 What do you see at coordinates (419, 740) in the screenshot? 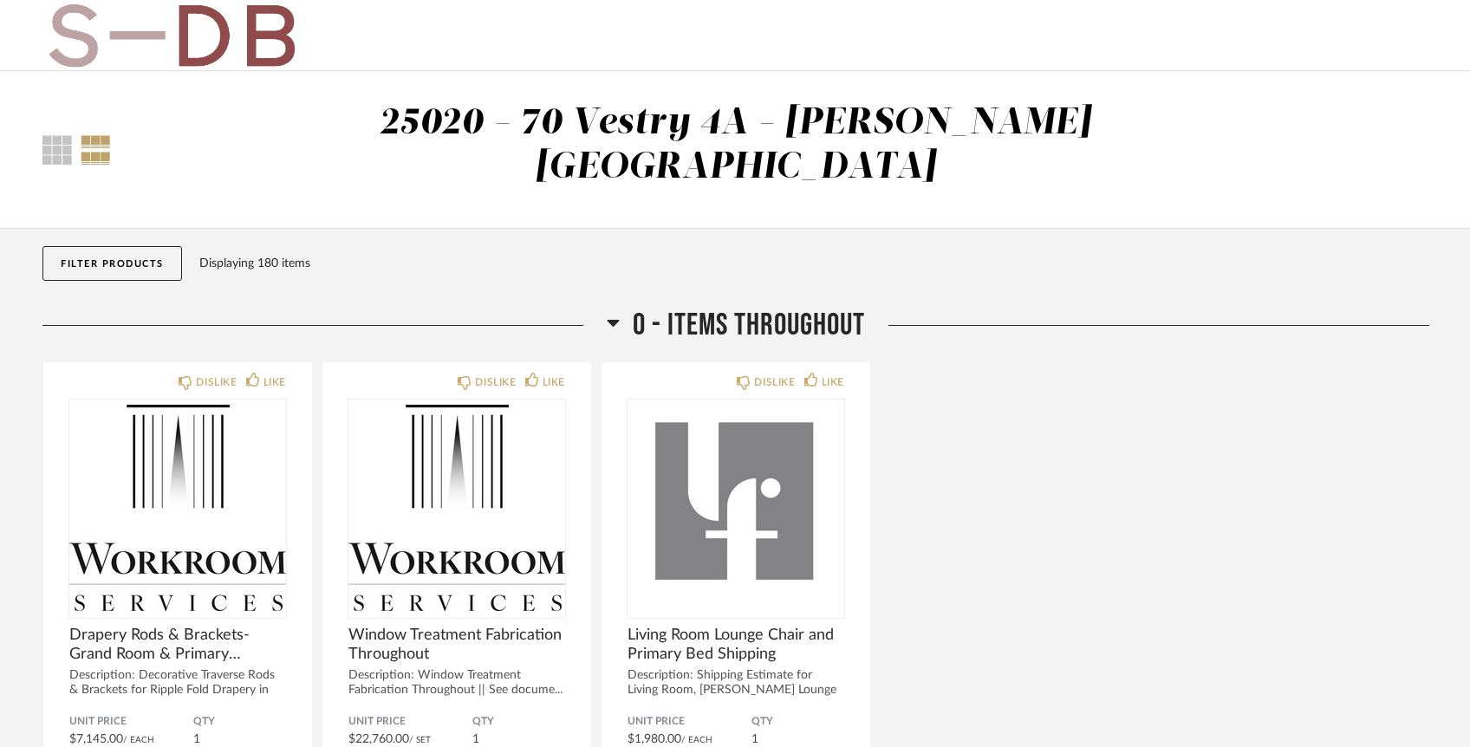
I see `span: / Set` at bounding box center [419, 740].